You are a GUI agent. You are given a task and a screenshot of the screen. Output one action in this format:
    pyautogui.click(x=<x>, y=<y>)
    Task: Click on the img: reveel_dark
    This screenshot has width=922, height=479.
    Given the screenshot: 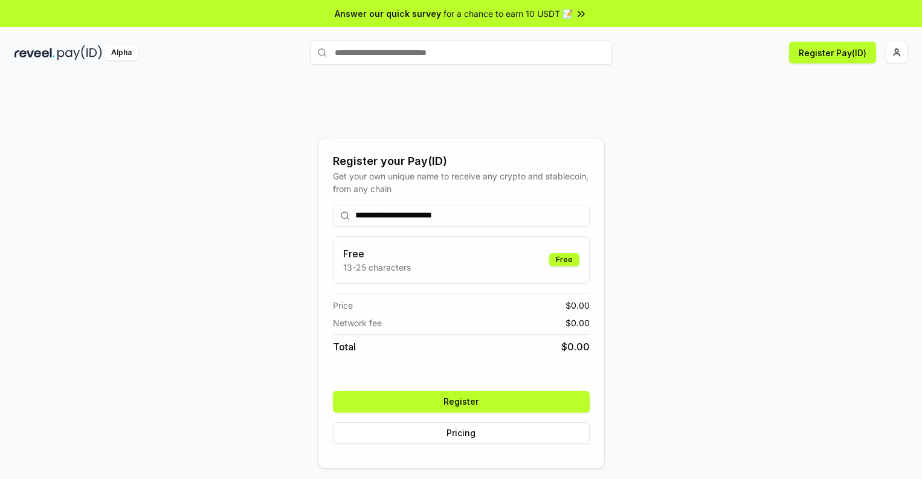 What is the action you would take?
    pyautogui.click(x=34, y=53)
    